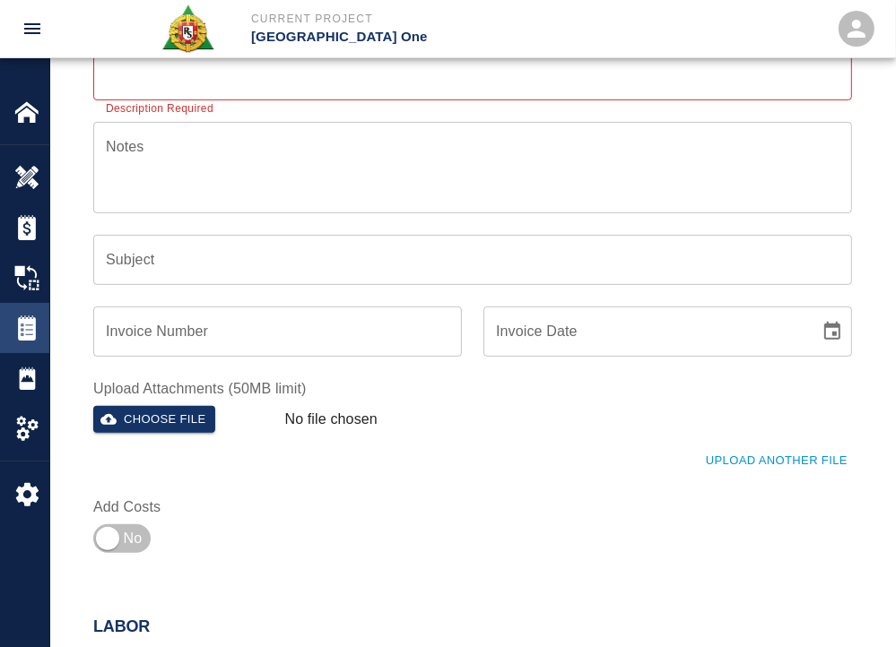 This screenshot has height=647, width=896. What do you see at coordinates (332, 420) in the screenshot?
I see `p: No file chosen` at bounding box center [332, 420].